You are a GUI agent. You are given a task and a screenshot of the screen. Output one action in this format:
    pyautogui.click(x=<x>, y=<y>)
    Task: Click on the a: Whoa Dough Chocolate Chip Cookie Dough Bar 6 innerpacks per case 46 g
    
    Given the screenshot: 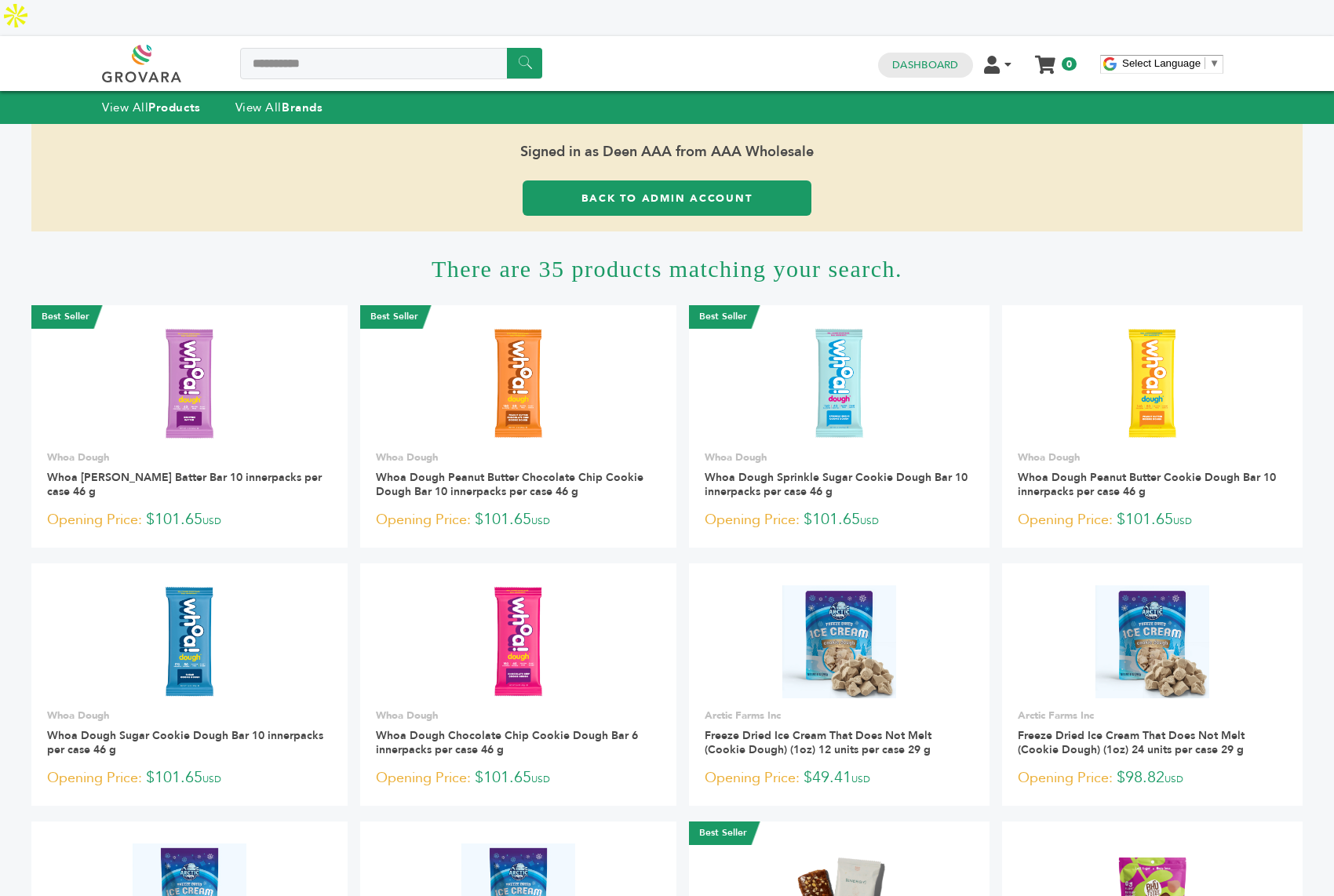 What is the action you would take?
    pyautogui.click(x=507, y=742)
    